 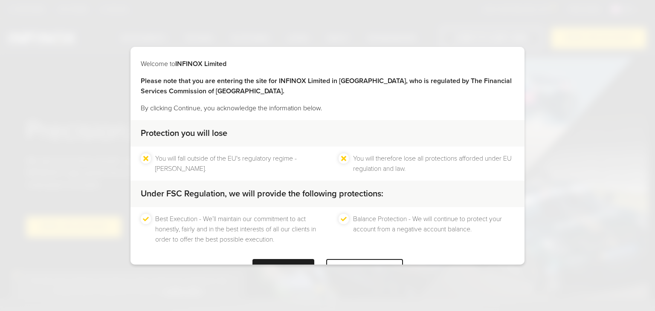 What do you see at coordinates (365, 270) in the screenshot?
I see `div: LEAVE WEBSITE` at bounding box center [365, 270].